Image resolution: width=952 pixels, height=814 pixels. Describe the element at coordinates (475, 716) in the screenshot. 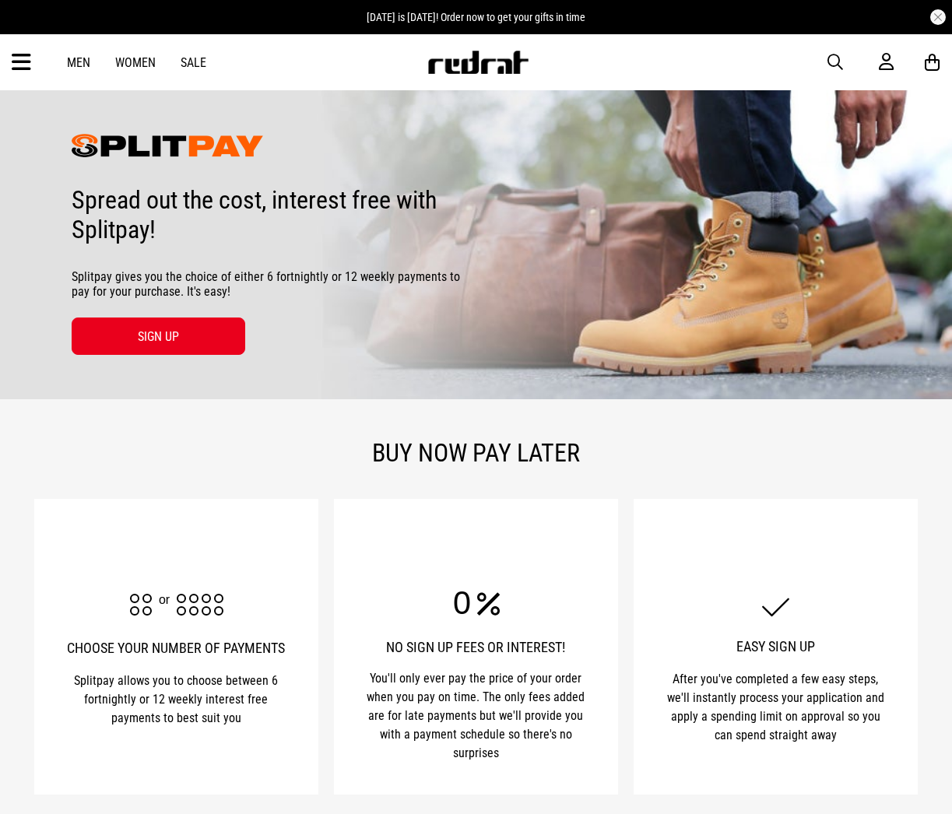

I see `p: You'll only ever pay the price of your order when you pay on time. The only fees added are for la...` at that location.